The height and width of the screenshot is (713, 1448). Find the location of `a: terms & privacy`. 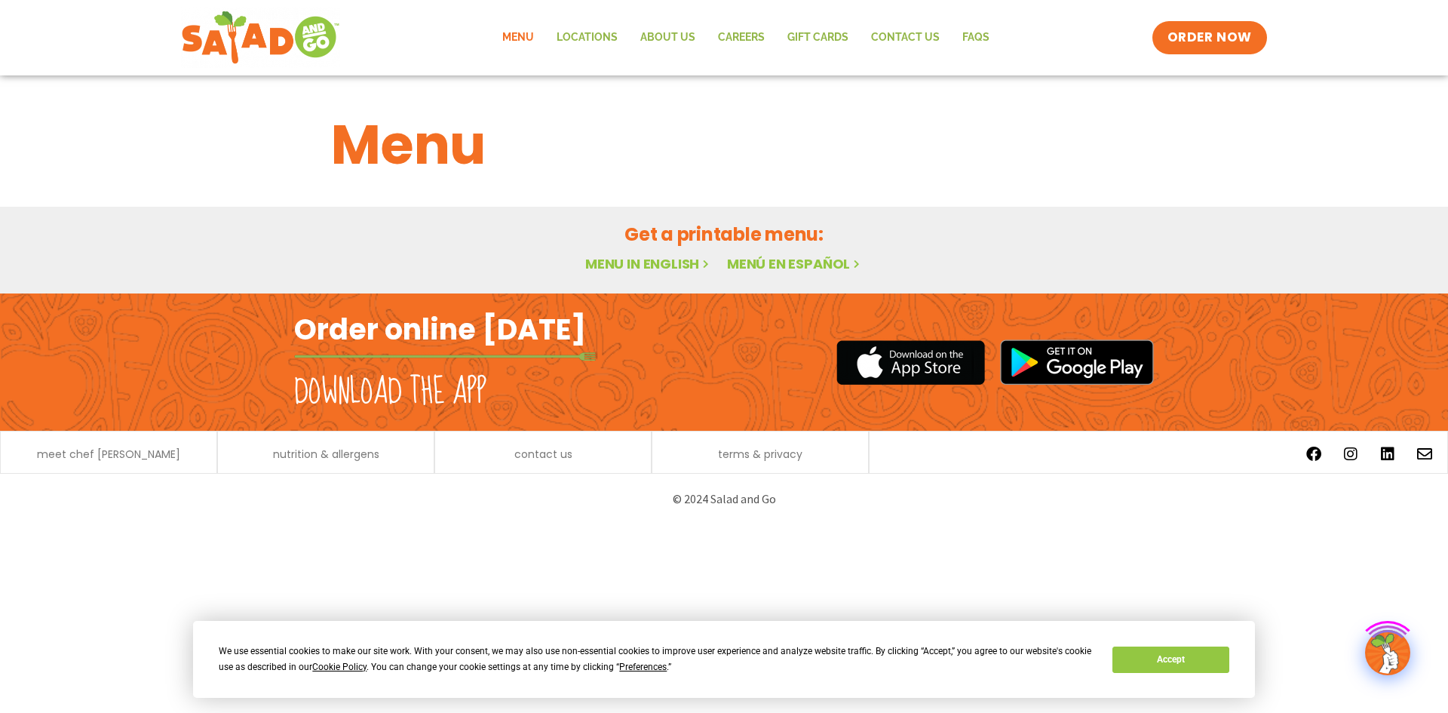

a: terms & privacy is located at coordinates (760, 454).